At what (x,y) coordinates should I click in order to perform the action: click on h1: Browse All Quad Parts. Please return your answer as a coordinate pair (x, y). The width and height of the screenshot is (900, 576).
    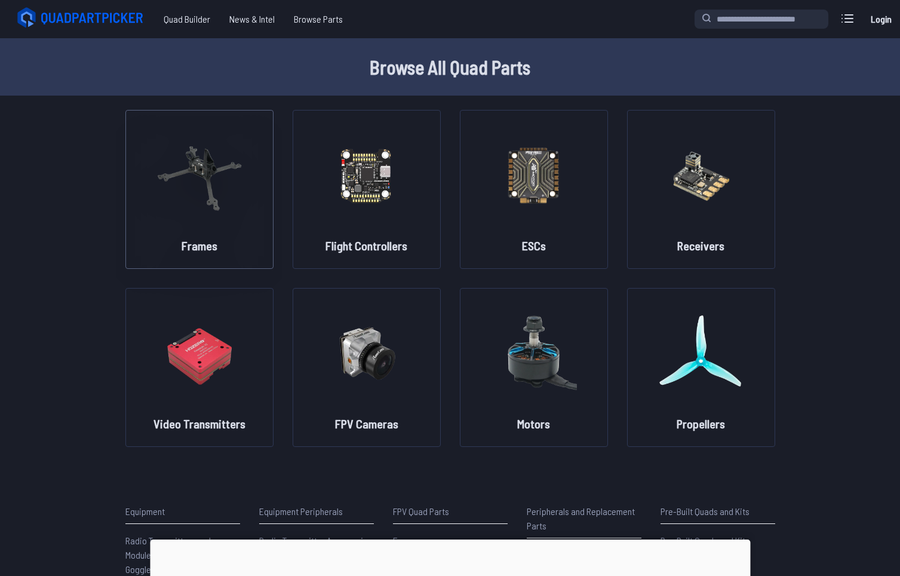
    Looking at the image, I should click on (450, 67).